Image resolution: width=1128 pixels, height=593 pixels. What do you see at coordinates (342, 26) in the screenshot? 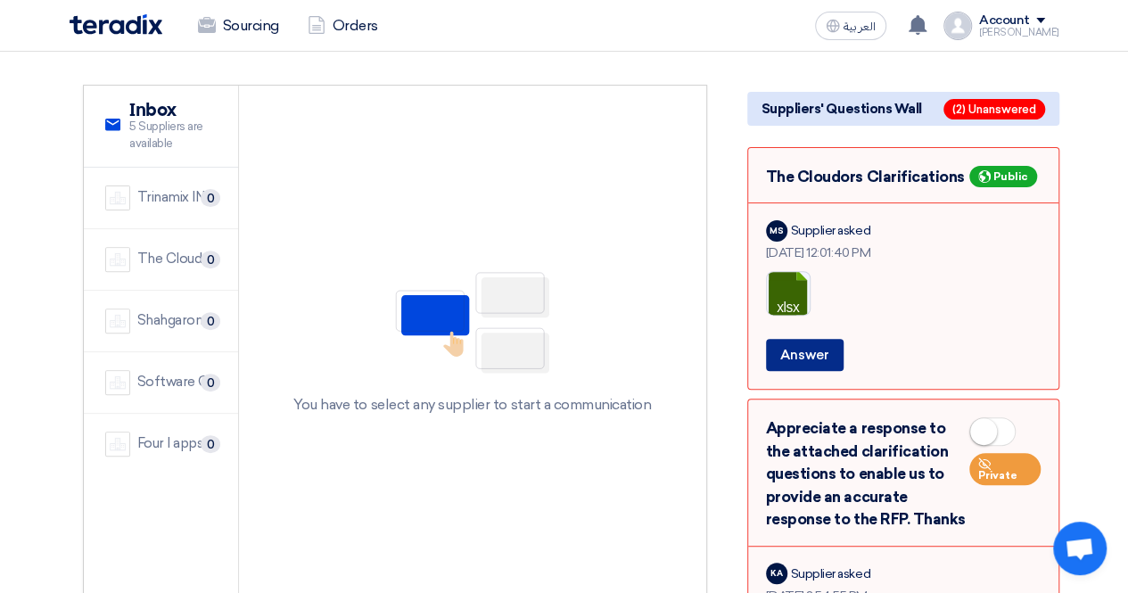
I see `a: Orders` at bounding box center [342, 26].